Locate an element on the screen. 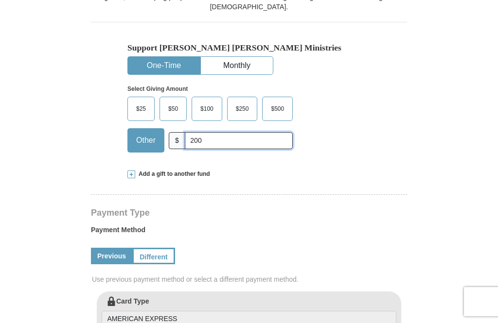  strong: Select Giving Amount is located at coordinates (157, 89).